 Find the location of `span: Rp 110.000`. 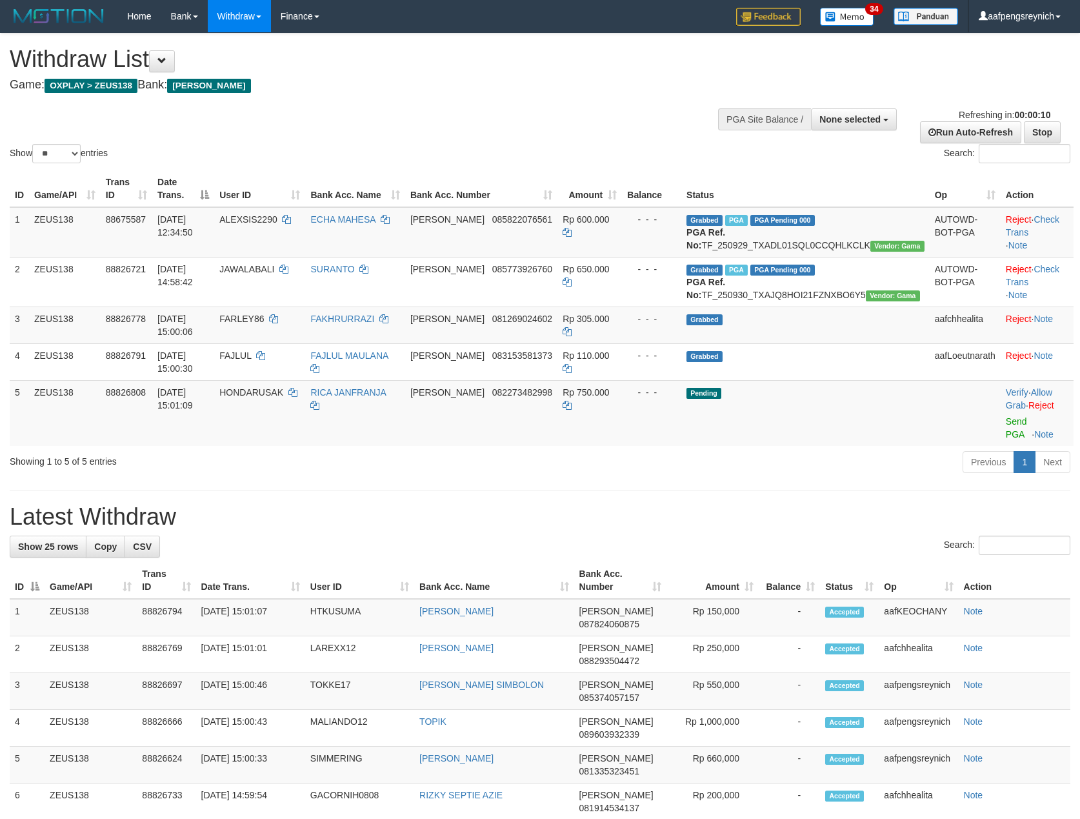

span: Rp 110.000 is located at coordinates (586, 355).